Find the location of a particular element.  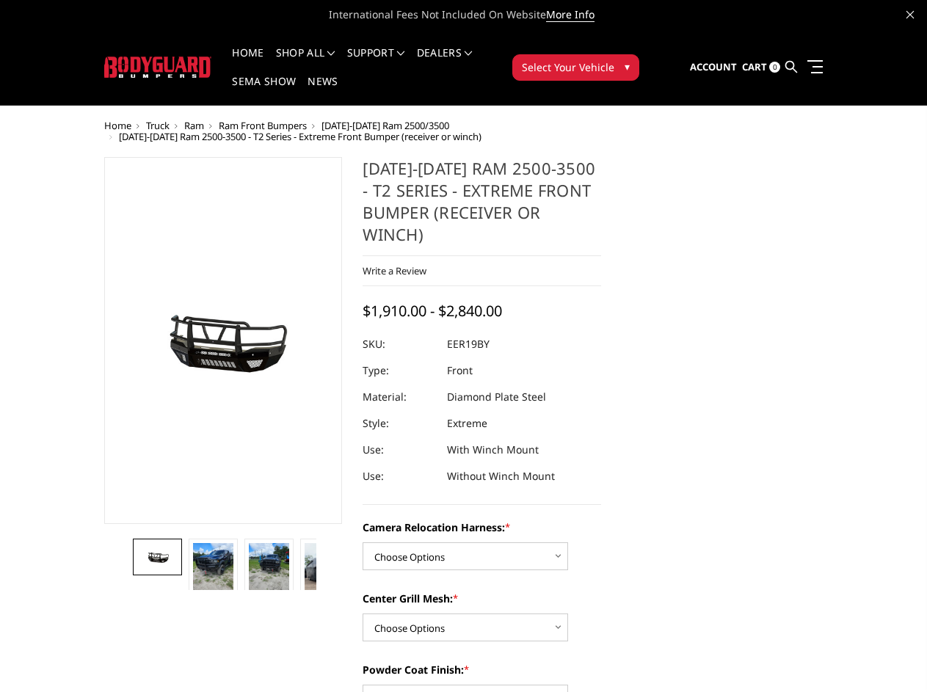

span: Home is located at coordinates (117, 125).